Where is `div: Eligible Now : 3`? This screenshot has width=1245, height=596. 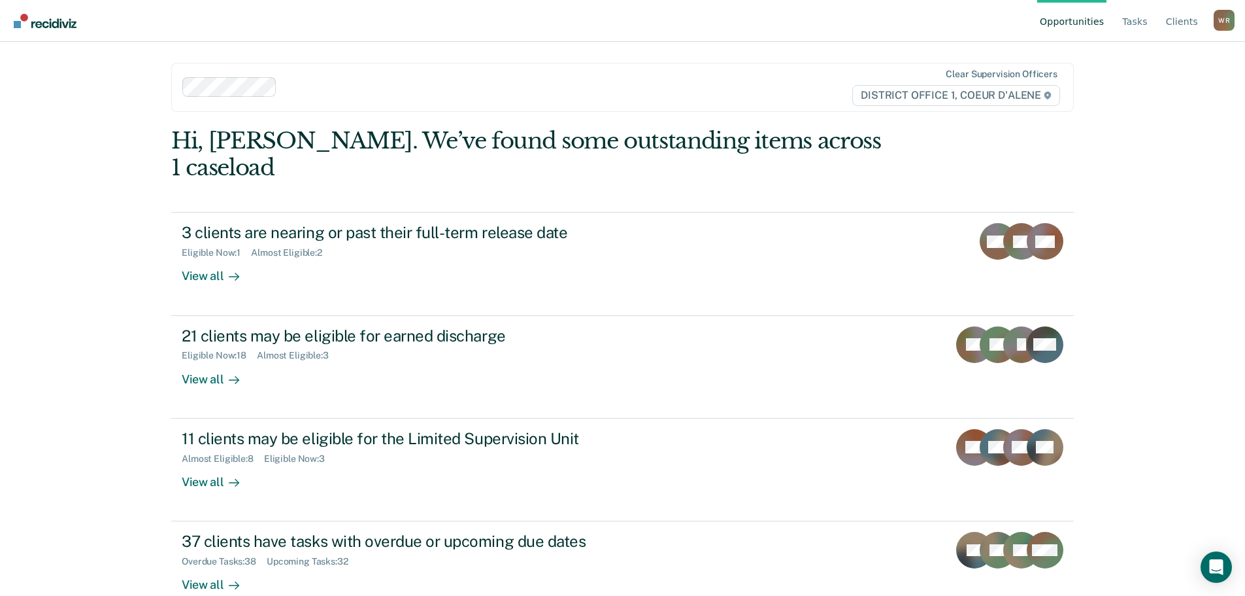
div: Eligible Now : 3 is located at coordinates (299, 458).